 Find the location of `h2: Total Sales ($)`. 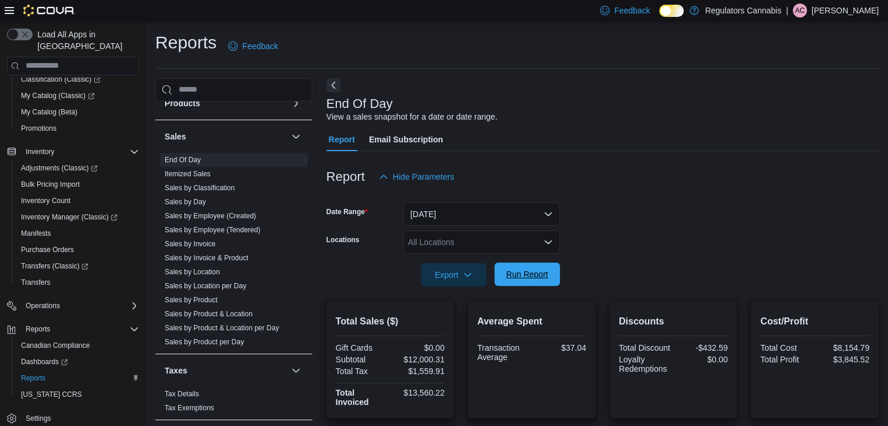

h2: Total Sales ($) is located at coordinates (390, 322).